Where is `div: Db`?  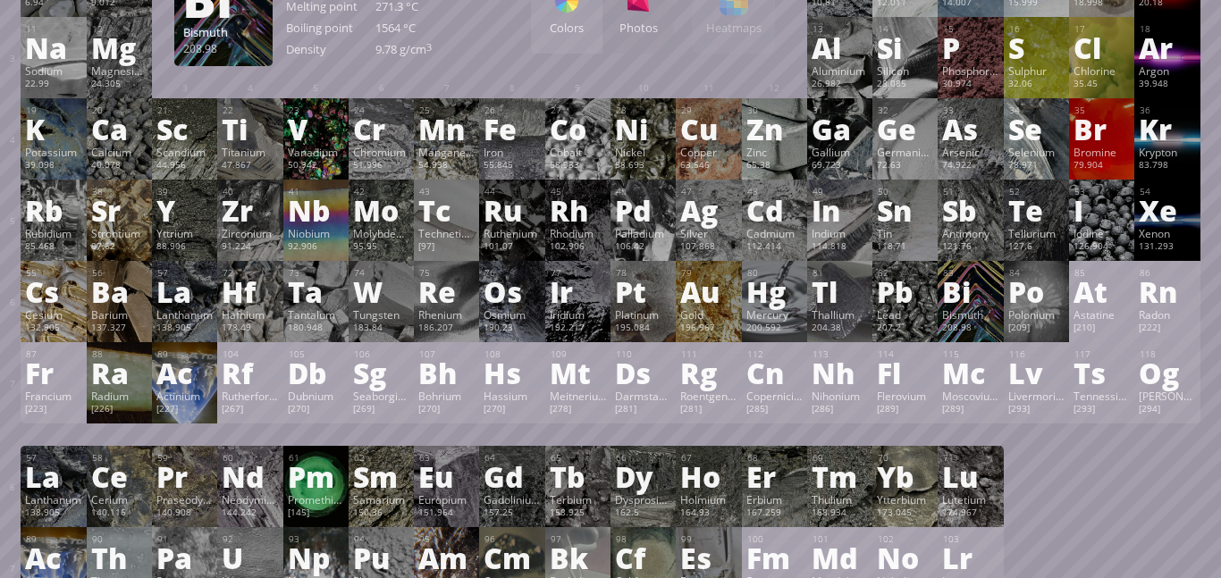
div: Db is located at coordinates (315, 373).